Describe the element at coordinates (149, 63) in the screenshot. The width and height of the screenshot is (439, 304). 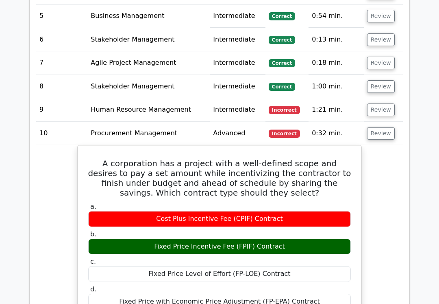
I see `td: Agile Project Management` at that location.